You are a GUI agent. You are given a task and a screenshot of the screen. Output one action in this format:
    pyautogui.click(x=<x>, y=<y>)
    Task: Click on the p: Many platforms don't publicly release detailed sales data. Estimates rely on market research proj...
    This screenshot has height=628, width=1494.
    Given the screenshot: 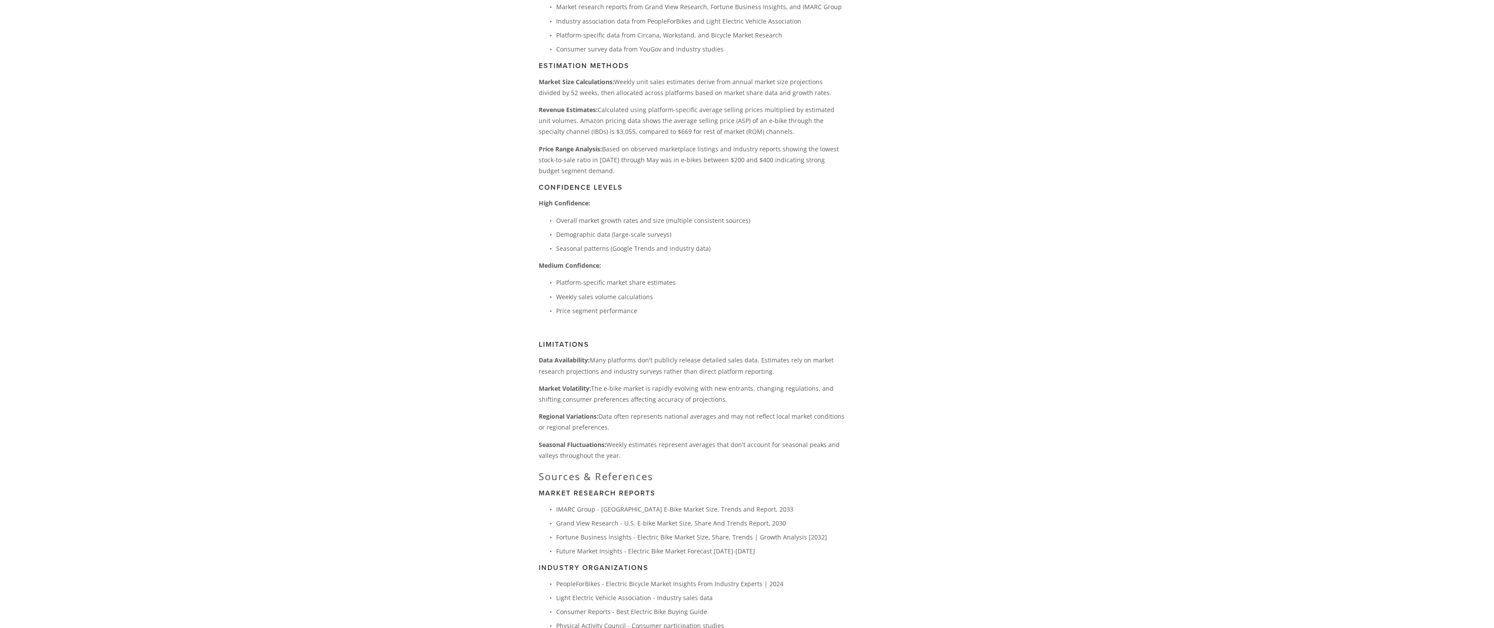 What is the action you would take?
    pyautogui.click(x=692, y=366)
    